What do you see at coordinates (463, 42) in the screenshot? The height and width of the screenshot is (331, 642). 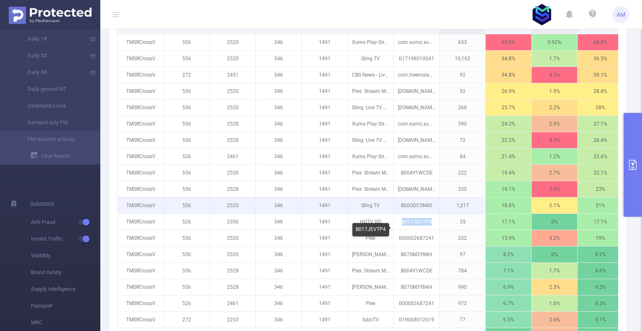 I see `p: 653` at bounding box center [463, 42].